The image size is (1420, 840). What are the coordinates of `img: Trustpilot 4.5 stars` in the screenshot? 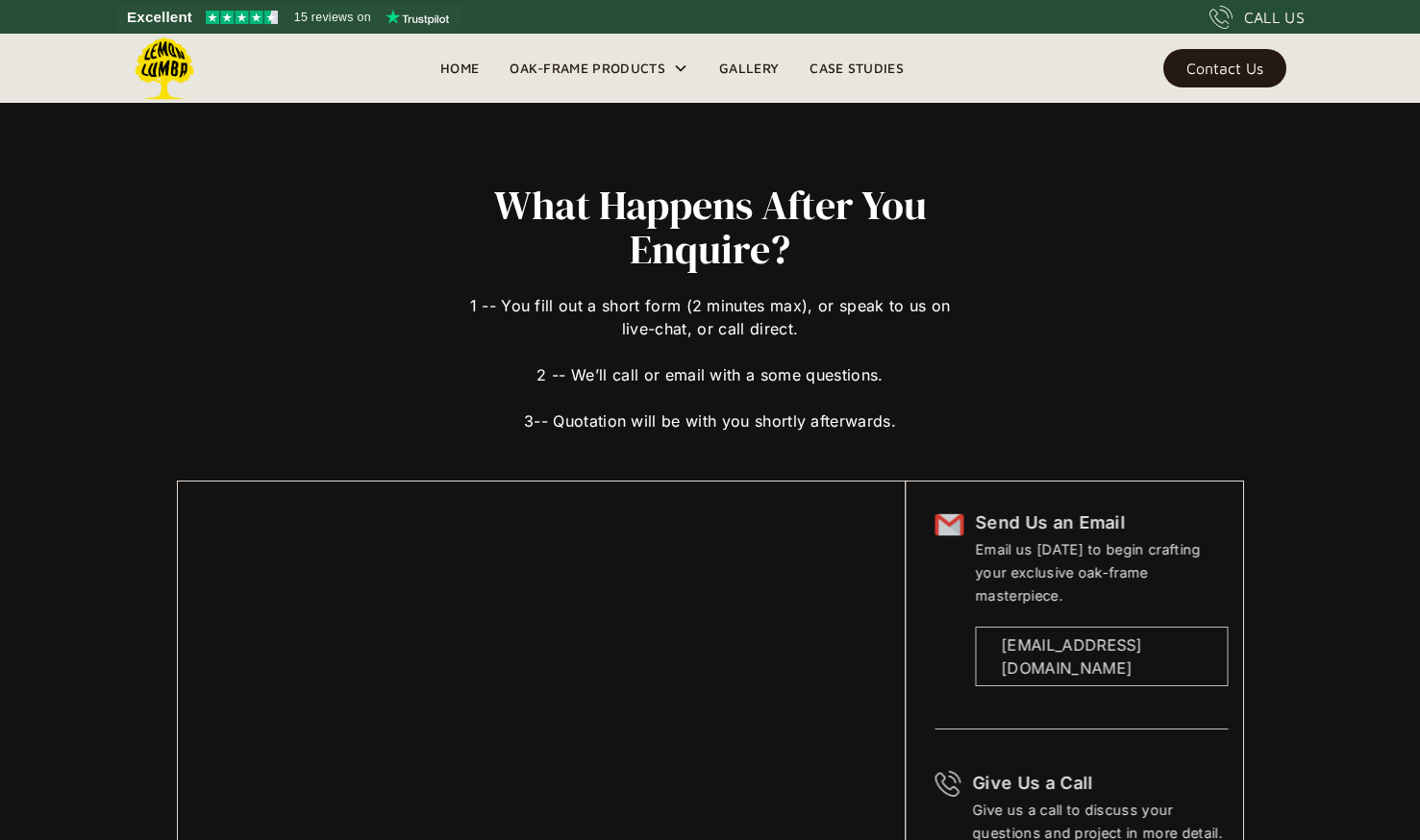 It's located at (242, 17).